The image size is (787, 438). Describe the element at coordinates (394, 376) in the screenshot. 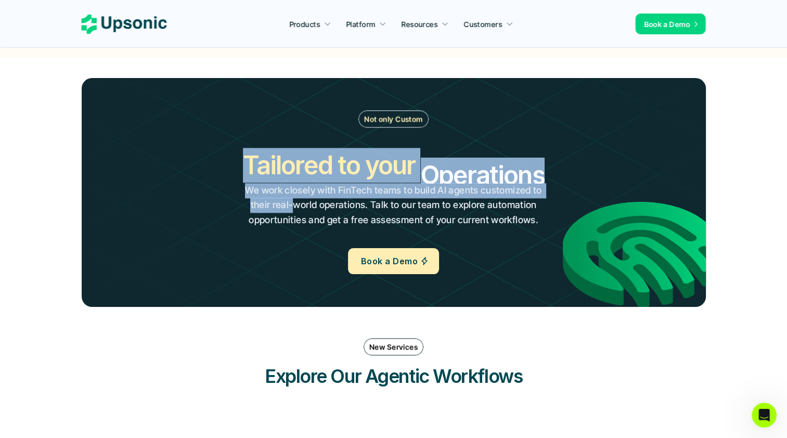

I see `h3: Explore Our Agentic Workflows` at that location.